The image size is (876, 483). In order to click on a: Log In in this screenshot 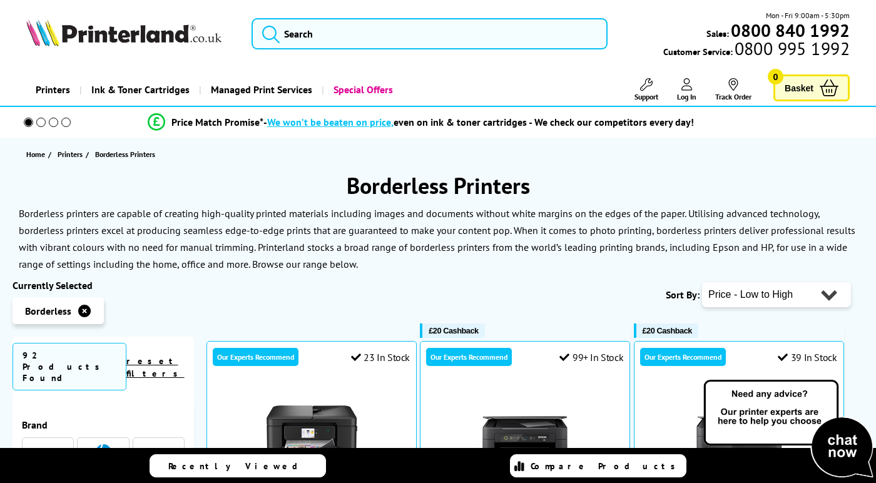, I will do `click(687, 90)`.